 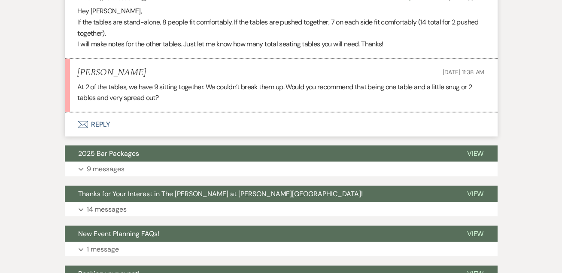 What do you see at coordinates (281, 210) in the screenshot?
I see `button: 14 messages` at bounding box center [281, 210].